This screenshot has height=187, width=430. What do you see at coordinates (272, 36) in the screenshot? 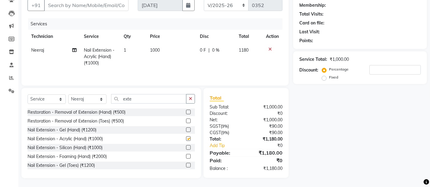
I see `th: Action` at bounding box center [272, 36].